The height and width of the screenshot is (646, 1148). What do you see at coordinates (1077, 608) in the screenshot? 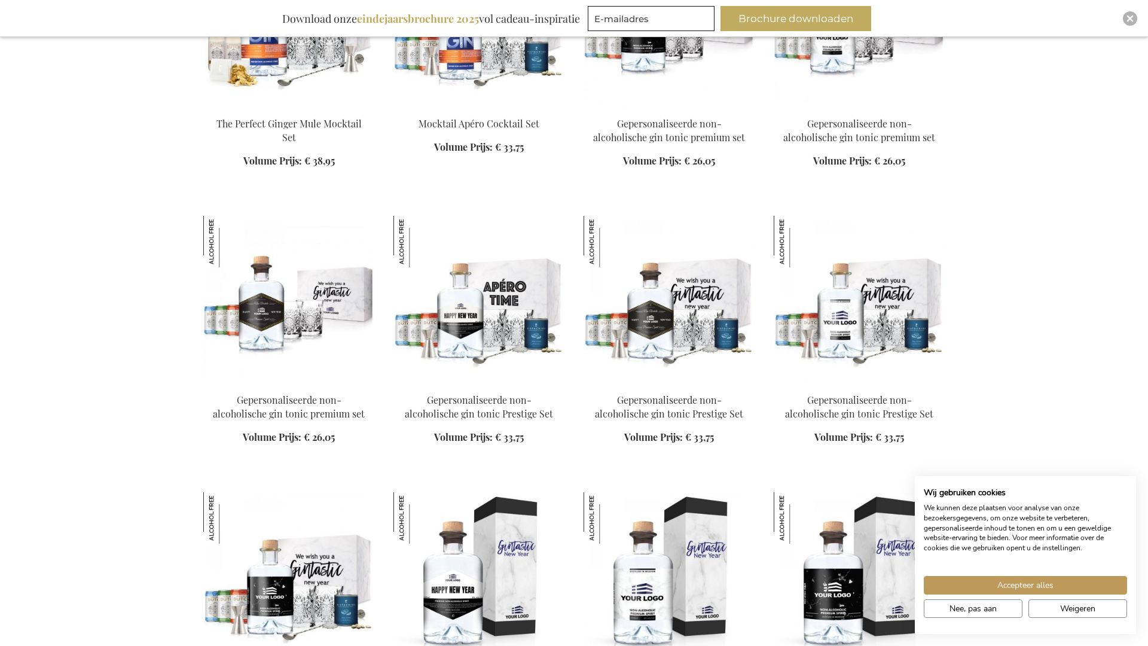
I see `span: Weigeren` at bounding box center [1077, 608].